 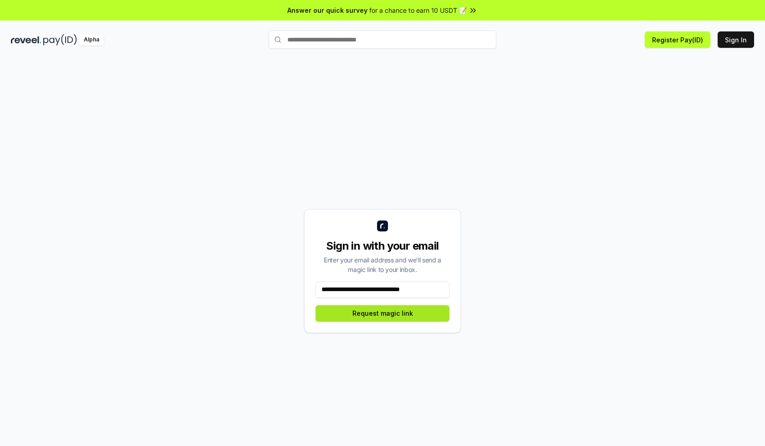 I want to click on div: Enter your email address and we’ll send a magic link to your inbox., so click(x=383, y=265).